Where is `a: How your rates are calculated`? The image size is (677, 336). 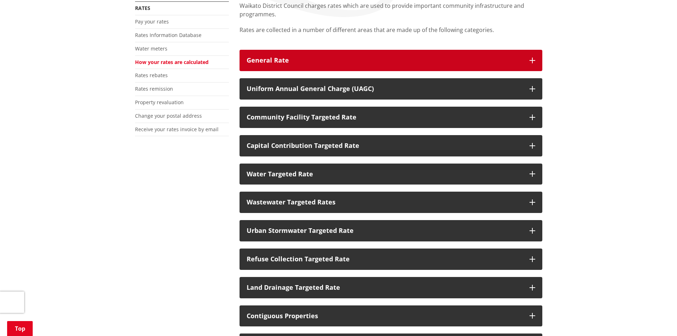
a: How your rates are calculated is located at coordinates (172, 62).